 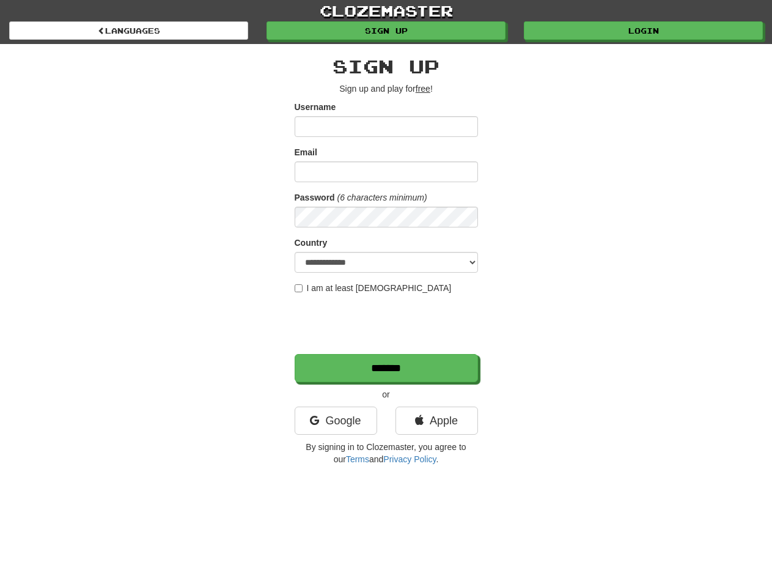 What do you see at coordinates (382, 198) in the screenshot?
I see `em: (6 characters minimum)` at bounding box center [382, 198].